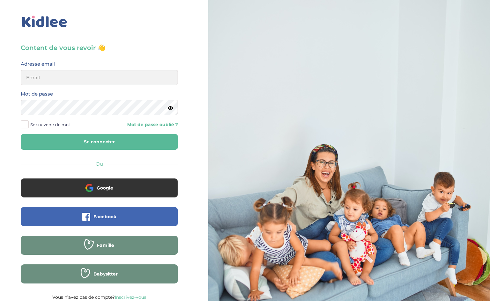  I want to click on img: facebook.png, so click(86, 217).